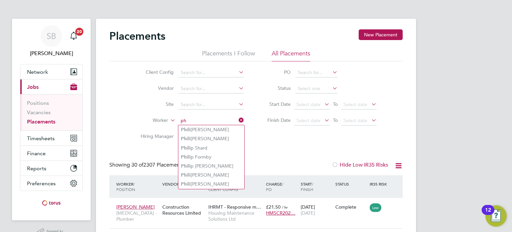 The height and width of the screenshot is (232, 512). Describe the element at coordinates (137, 36) in the screenshot. I see `h2: Placements` at that location.